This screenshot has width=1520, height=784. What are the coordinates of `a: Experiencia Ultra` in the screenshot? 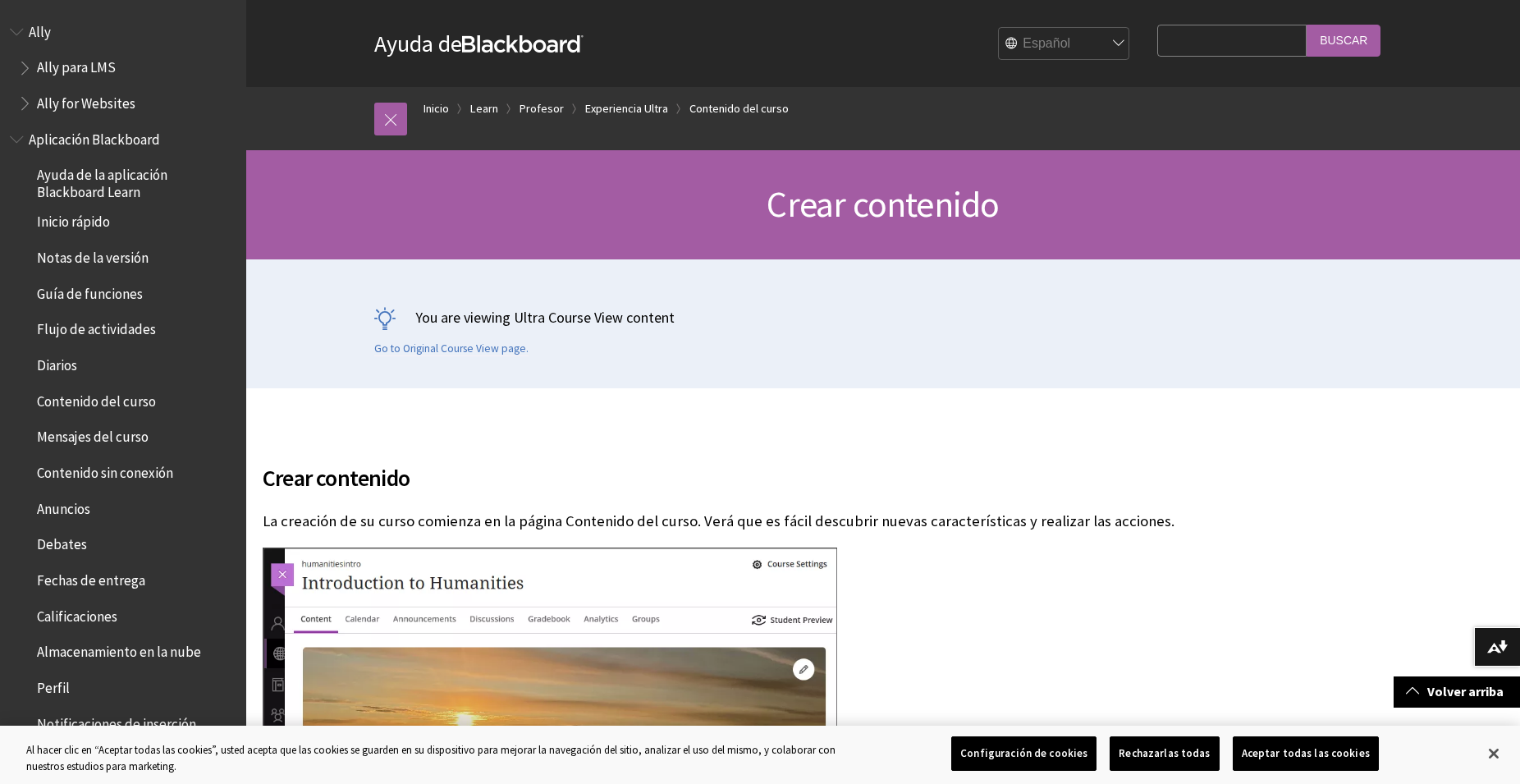 It's located at (626, 108).